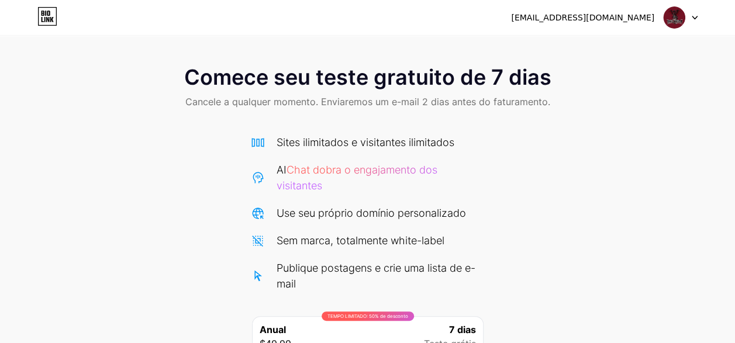 The height and width of the screenshot is (343, 735). Describe the element at coordinates (360, 240) in the screenshot. I see `div: Sem marca, totalmente white-label` at that location.